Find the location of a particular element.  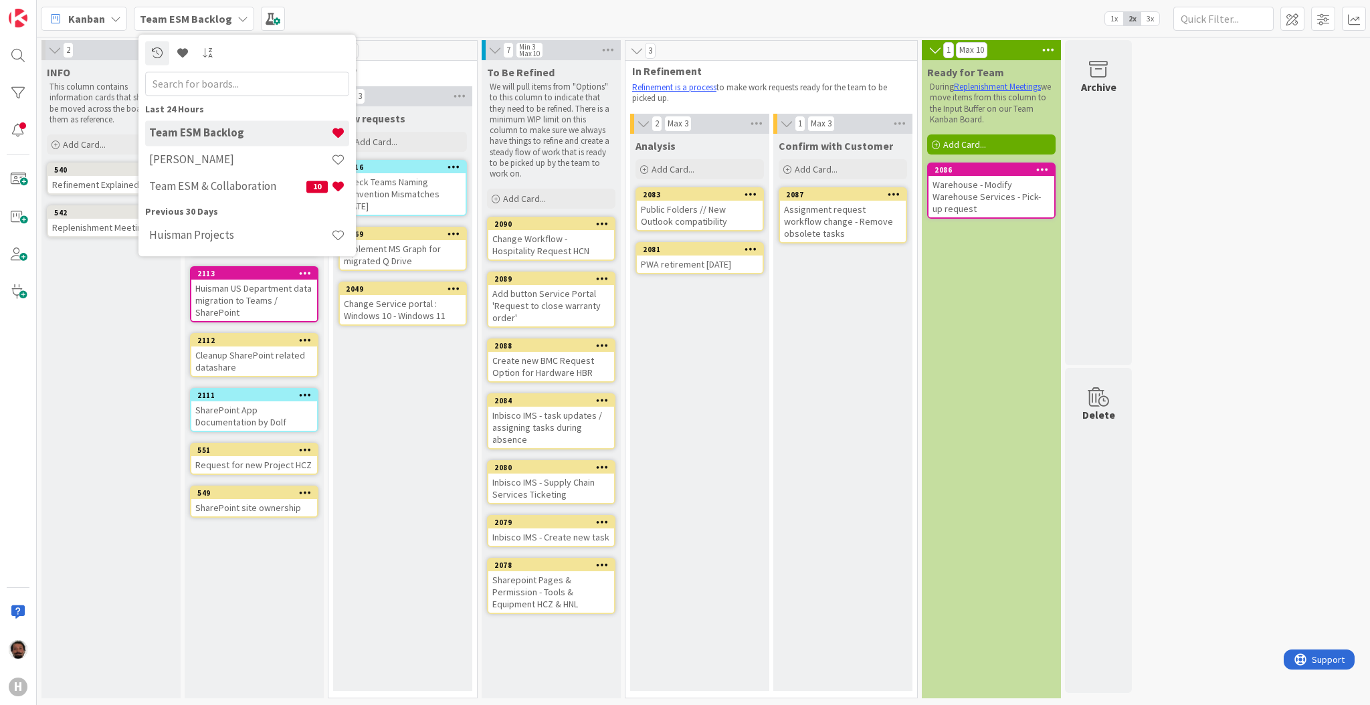

div: 542Replenishment Meeting is located at coordinates (111, 221).